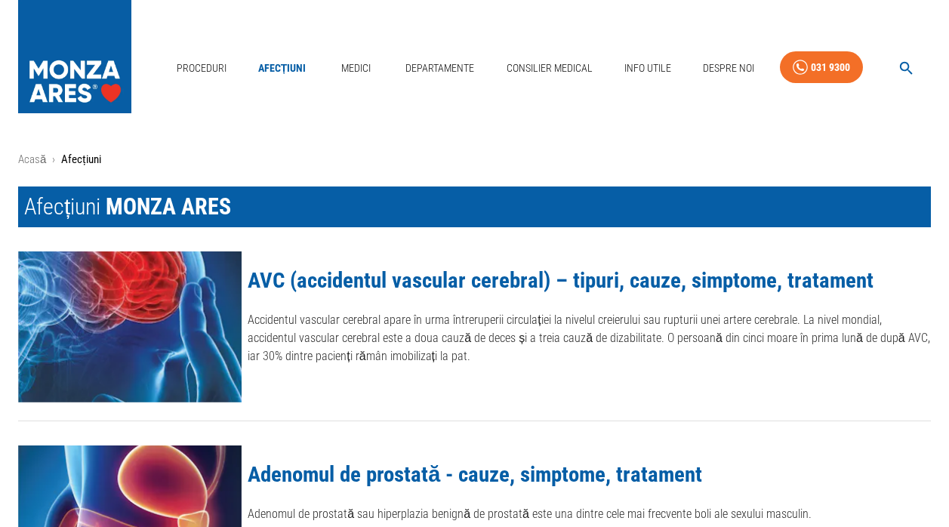  I want to click on a: Adenomul de prostată - cauze, simptome, tratament, so click(475, 474).